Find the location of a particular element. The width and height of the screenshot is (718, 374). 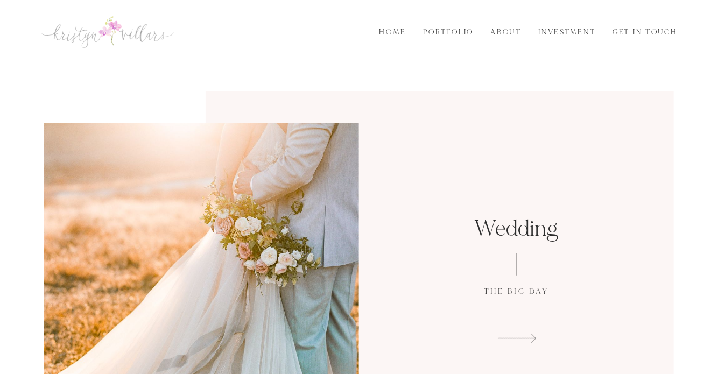

a: Get in Touch is located at coordinates (645, 32).